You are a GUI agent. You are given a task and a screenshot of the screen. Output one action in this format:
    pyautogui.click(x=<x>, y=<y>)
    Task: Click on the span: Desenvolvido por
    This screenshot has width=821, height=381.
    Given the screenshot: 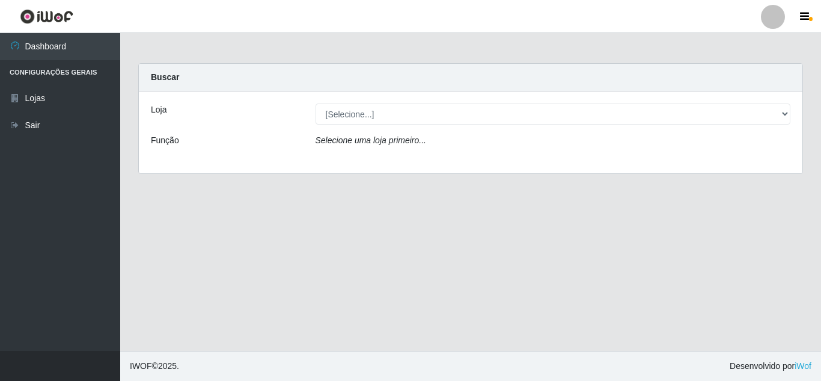 What is the action you would take?
    pyautogui.click(x=771, y=366)
    